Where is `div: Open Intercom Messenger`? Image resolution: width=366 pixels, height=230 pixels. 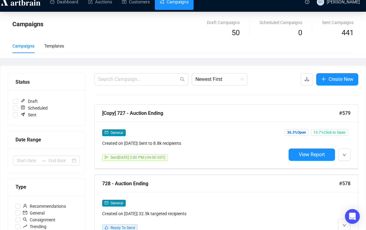 div: Open Intercom Messenger is located at coordinates (352, 217).